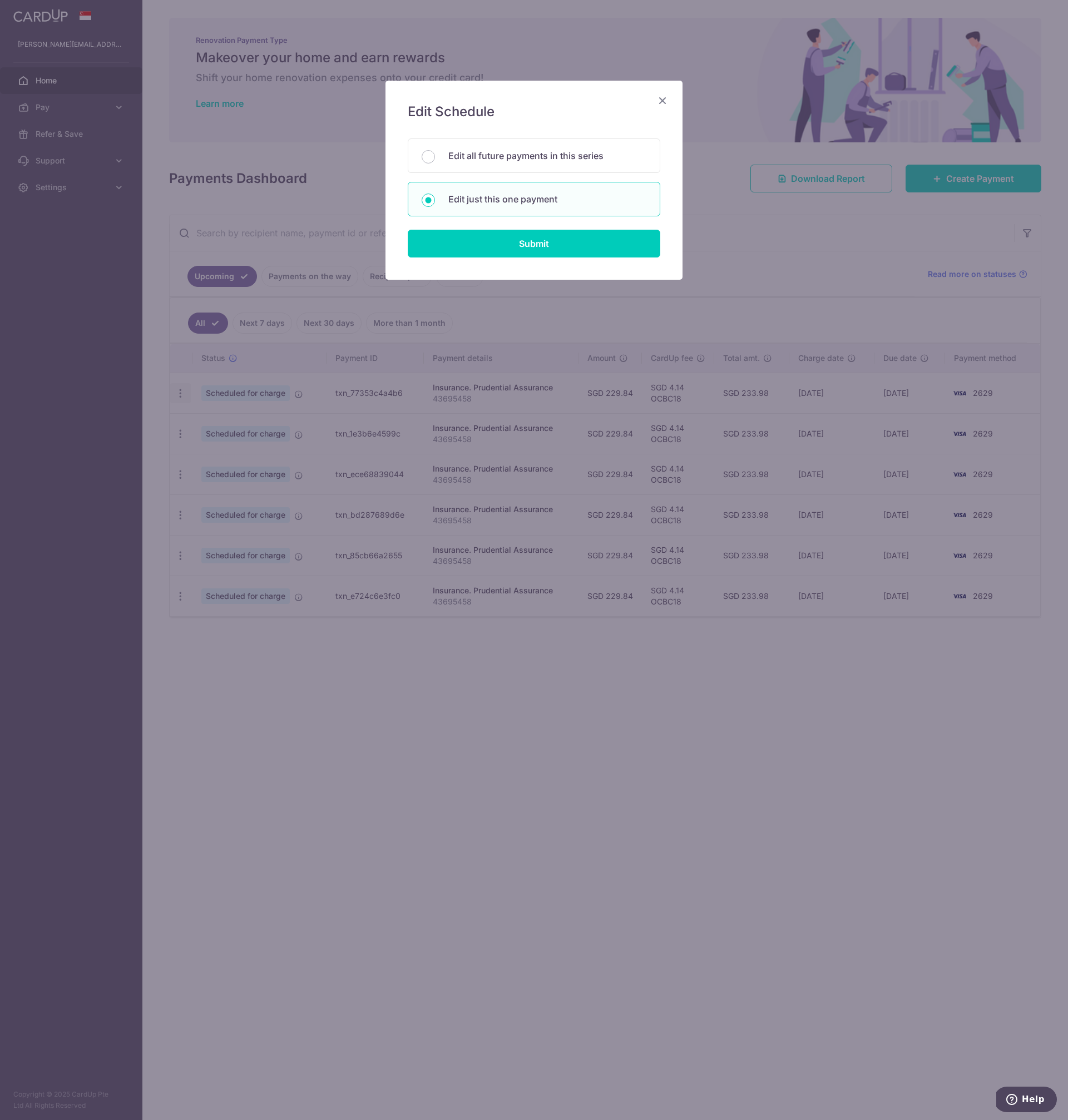 The image size is (1068, 1120). Describe the element at coordinates (36, 12) in the screenshot. I see `span: Help` at that location.